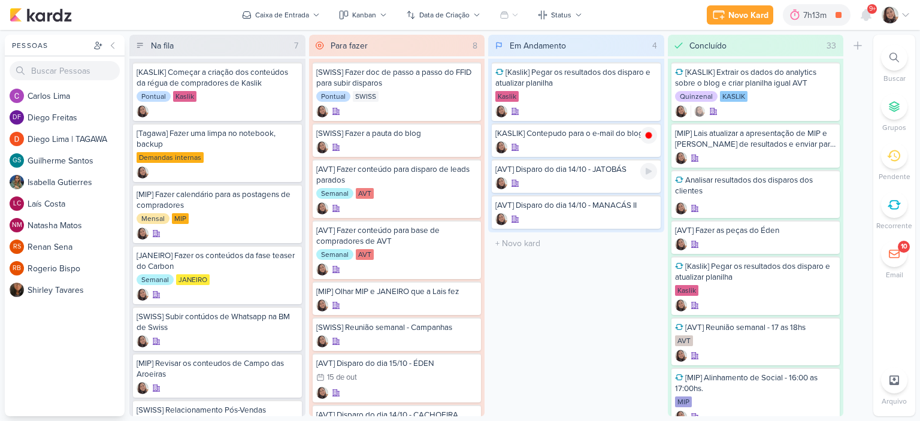  Describe the element at coordinates (576, 243) in the screenshot. I see `input: + Novo kard` at that location.